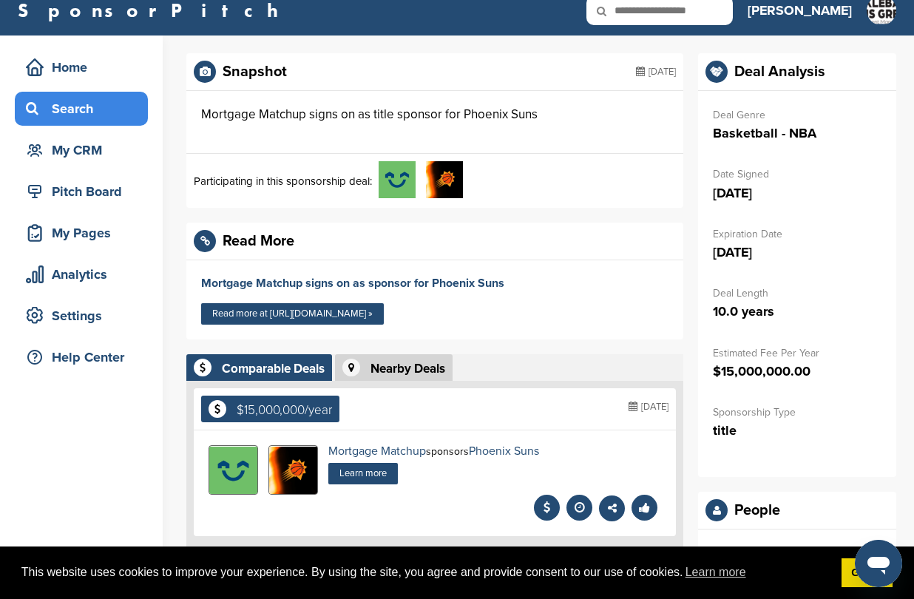 Image resolution: width=914 pixels, height=599 pixels. I want to click on p: $15,000,000.00, so click(798, 371).